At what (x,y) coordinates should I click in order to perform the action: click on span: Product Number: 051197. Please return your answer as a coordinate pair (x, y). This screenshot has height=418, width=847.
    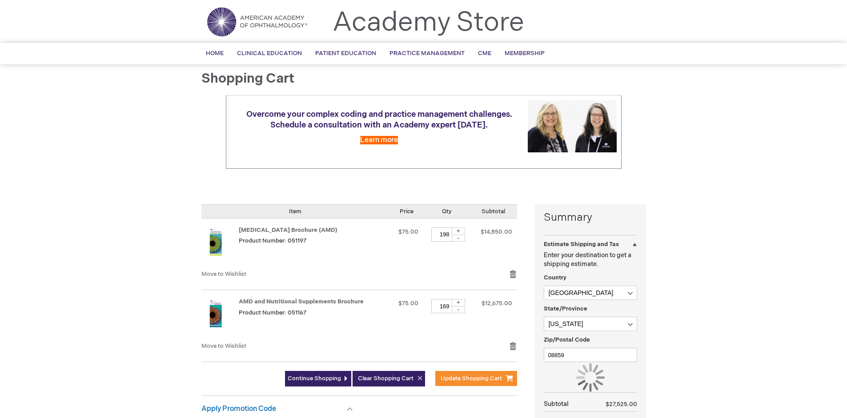
    Looking at the image, I should click on (273, 241).